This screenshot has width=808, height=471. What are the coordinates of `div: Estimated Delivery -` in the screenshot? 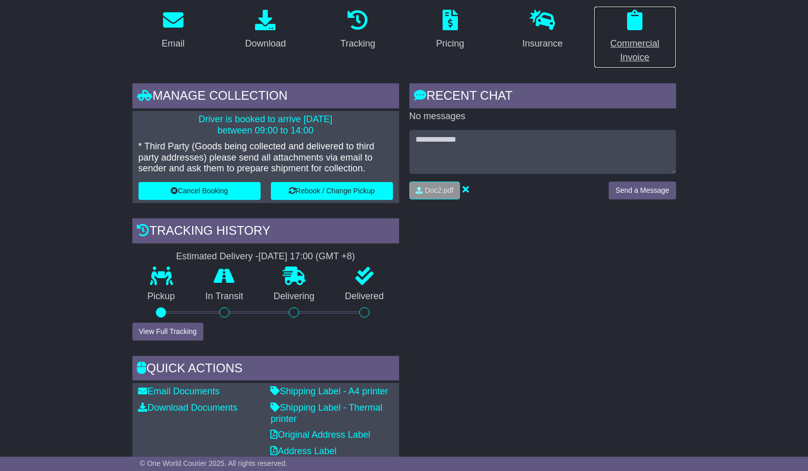 It's located at (266, 257).